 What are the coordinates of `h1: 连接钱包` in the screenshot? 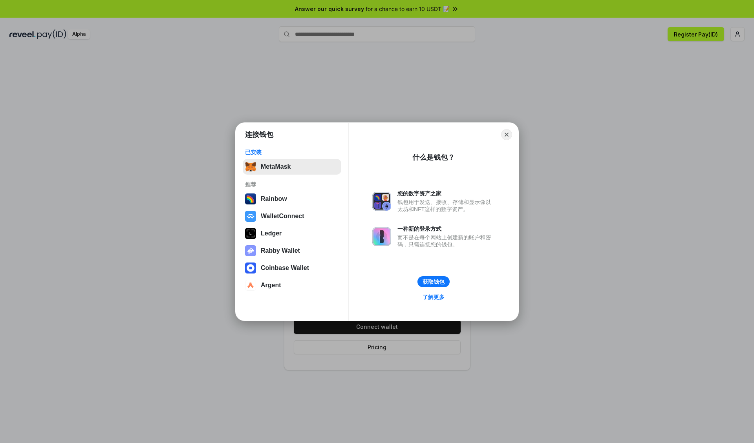 It's located at (259, 135).